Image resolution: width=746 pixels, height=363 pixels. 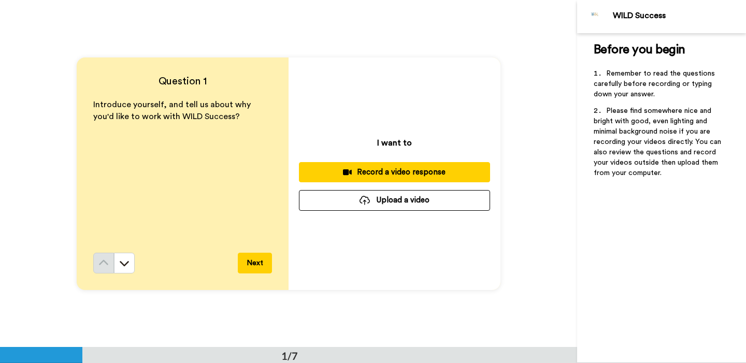 What do you see at coordinates (173, 110) in the screenshot?
I see `span: Introduce yourself, and tell us about why you'd like to work with WILD Success?` at bounding box center [173, 110].